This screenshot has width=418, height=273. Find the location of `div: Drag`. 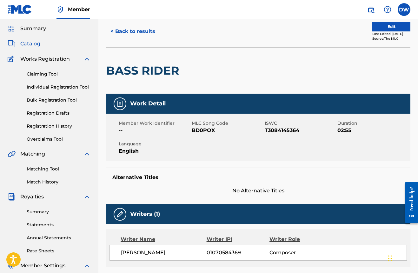

div: Drag is located at coordinates (390, 258).